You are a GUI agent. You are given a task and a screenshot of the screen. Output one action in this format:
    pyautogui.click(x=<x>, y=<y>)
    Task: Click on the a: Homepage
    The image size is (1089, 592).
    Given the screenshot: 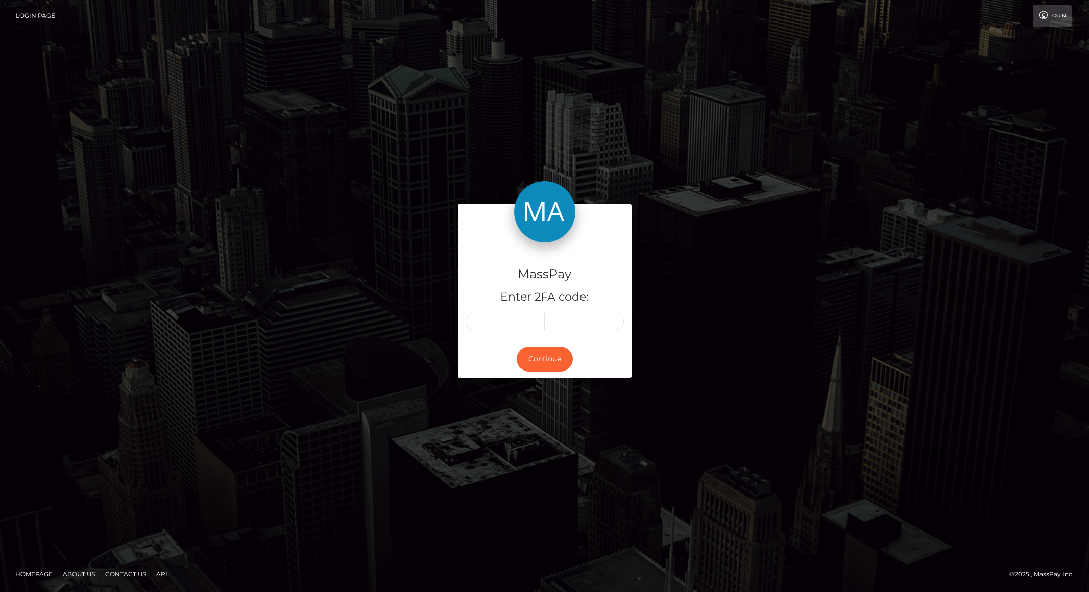 What is the action you would take?
    pyautogui.click(x=34, y=574)
    